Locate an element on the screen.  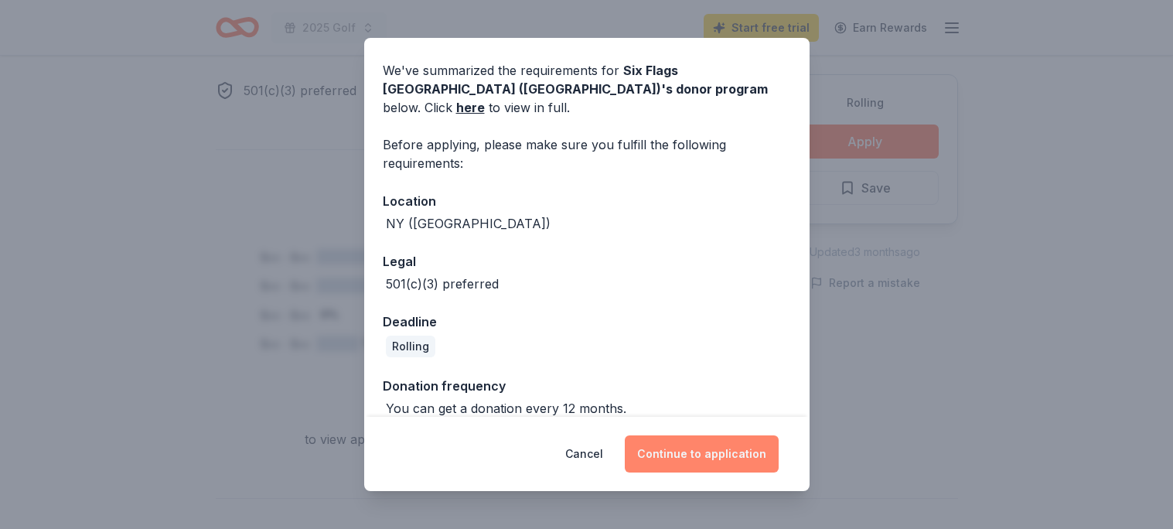
div: Before applying, please make sure you fulfill the following requirements: is located at coordinates (587, 154).